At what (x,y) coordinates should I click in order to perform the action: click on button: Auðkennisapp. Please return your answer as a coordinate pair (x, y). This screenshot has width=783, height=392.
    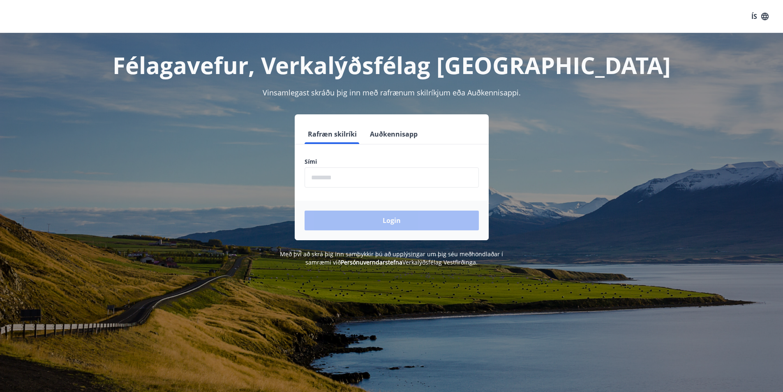
    Looking at the image, I should click on (394, 134).